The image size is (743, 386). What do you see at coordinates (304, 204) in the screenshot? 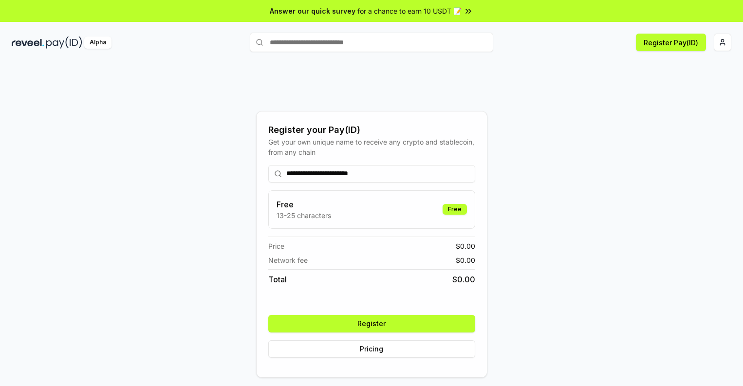
I see `h3: Free` at bounding box center [304, 204].